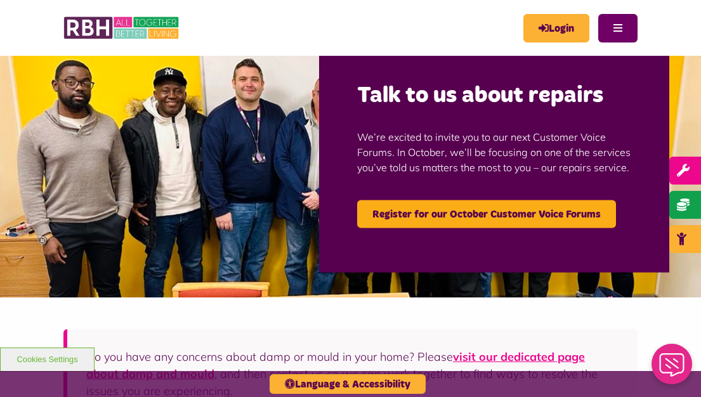 The image size is (701, 397). What do you see at coordinates (494, 152) in the screenshot?
I see `p: We’re excited to invite you to our next Customer Voice Forums. In October, we’ll be focusing on o...` at bounding box center [494, 152].